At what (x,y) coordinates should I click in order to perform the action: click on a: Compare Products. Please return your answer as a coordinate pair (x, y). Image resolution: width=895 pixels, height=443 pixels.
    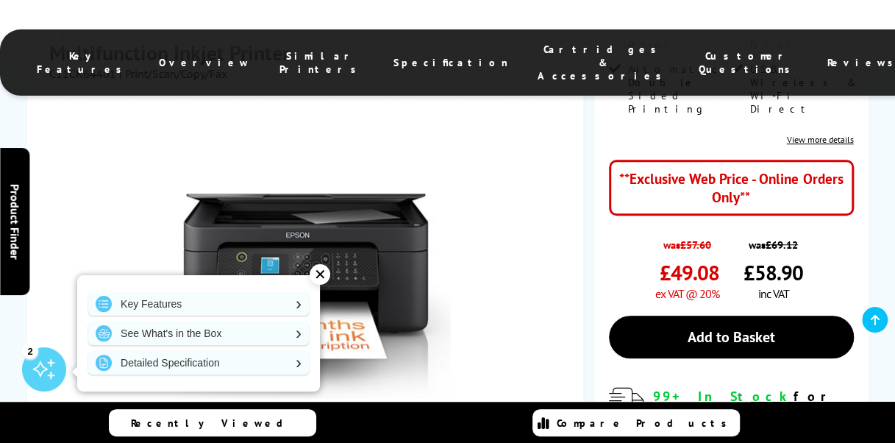
    Looking at the image, I should click on (636, 422).